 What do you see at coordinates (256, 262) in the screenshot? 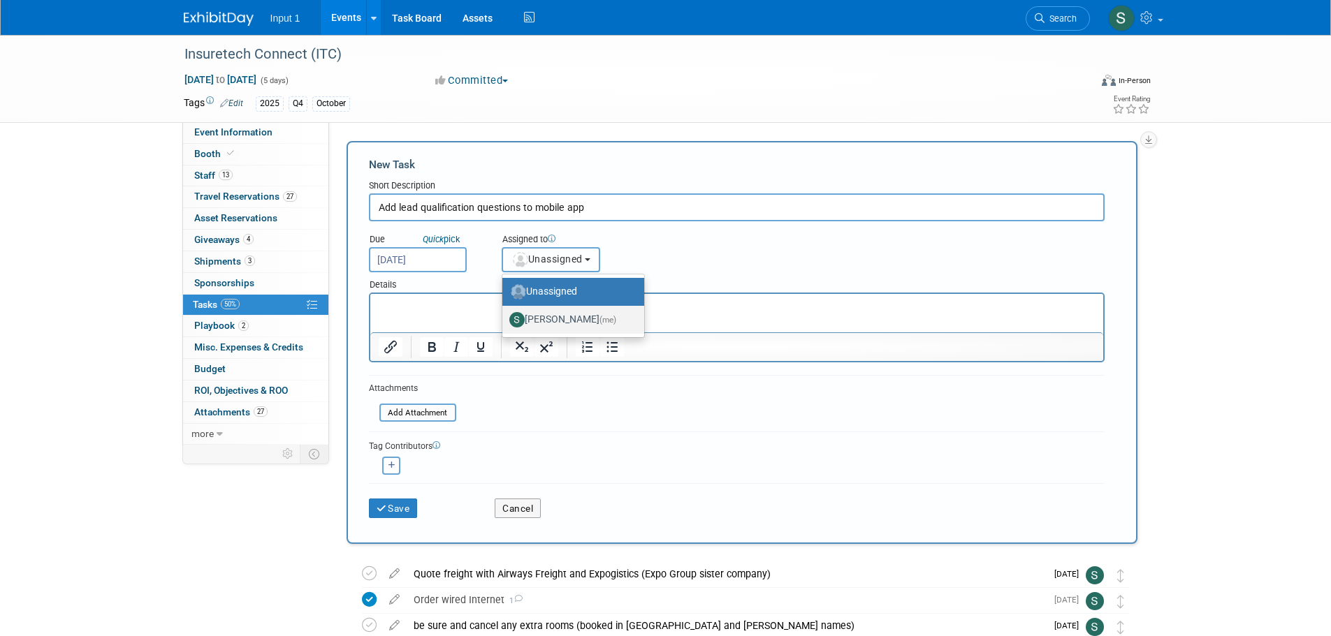
I see `a: Shipments3` at bounding box center [256, 262].